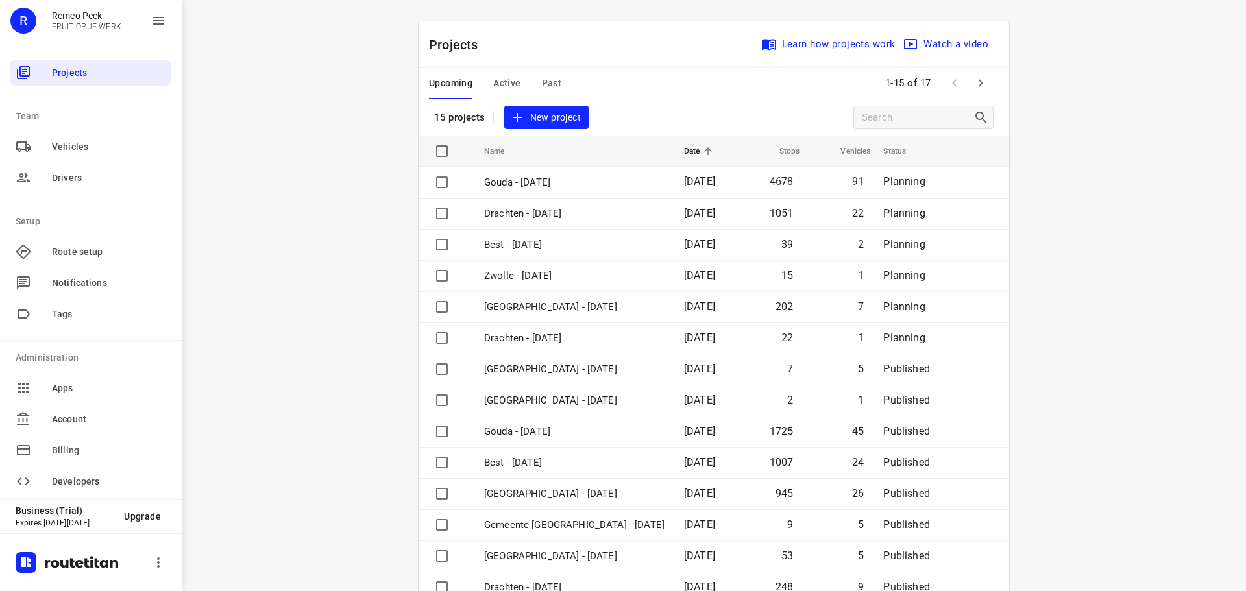  I want to click on button: Upgrade, so click(142, 516).